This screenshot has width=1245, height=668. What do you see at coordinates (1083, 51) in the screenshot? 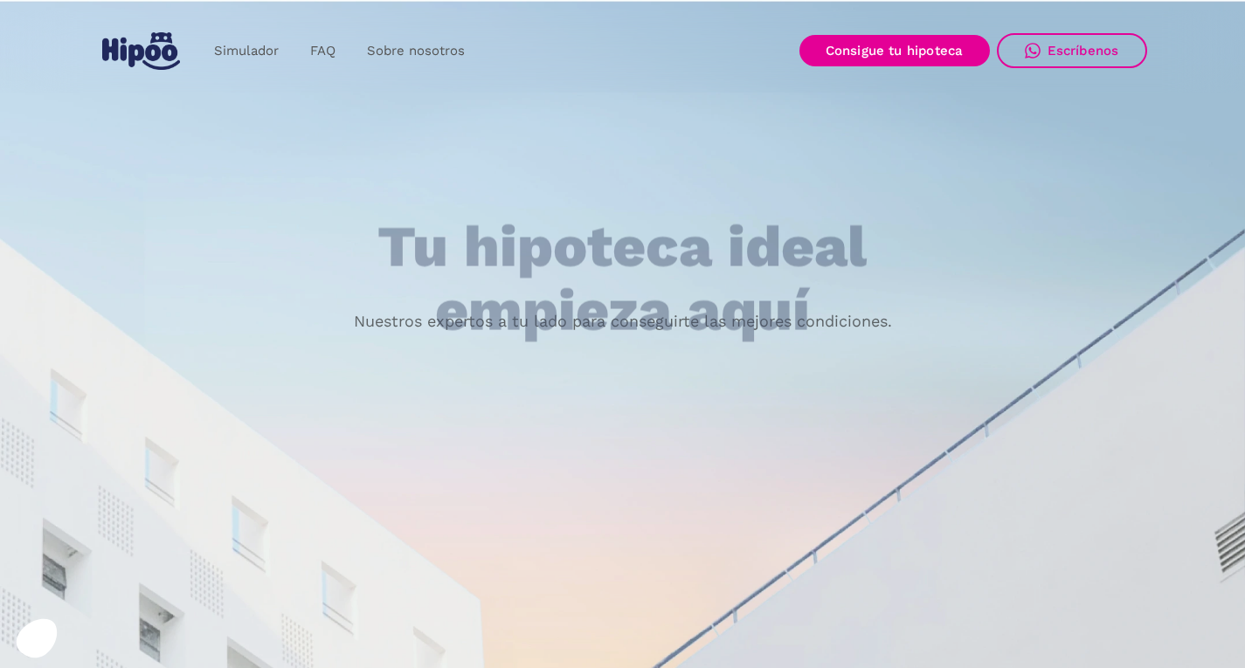
I see `div: Escríbenos` at bounding box center [1083, 51].